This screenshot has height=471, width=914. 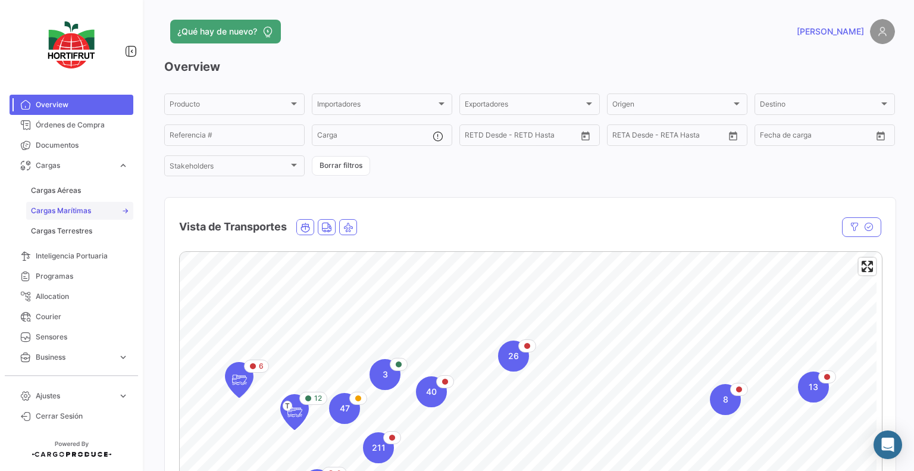 What do you see at coordinates (82, 337) in the screenshot?
I see `span: Sensores` at bounding box center [82, 337].